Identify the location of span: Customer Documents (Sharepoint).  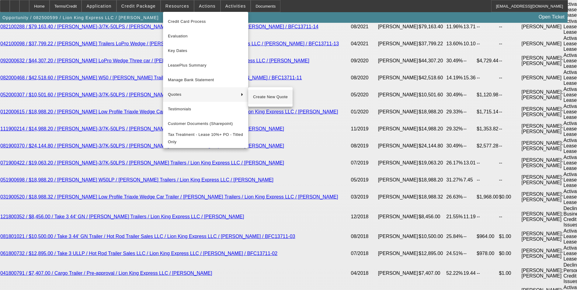
(206, 124).